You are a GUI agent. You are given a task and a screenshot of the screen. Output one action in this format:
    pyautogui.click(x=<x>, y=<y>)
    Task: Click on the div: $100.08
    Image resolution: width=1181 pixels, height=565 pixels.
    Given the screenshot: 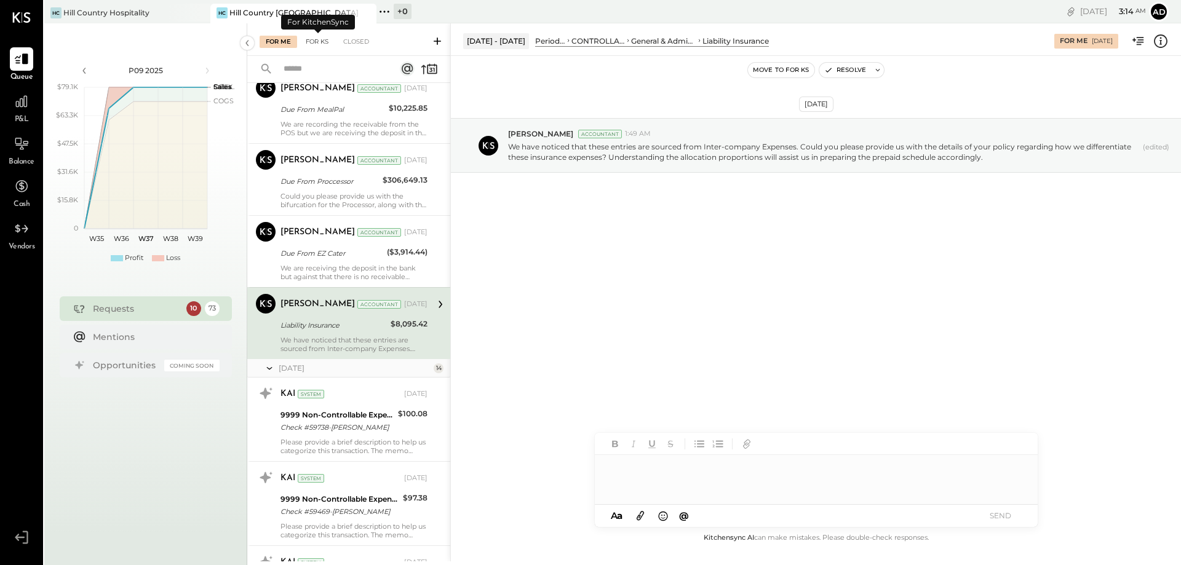 What is the action you would take?
    pyautogui.click(x=413, y=414)
    